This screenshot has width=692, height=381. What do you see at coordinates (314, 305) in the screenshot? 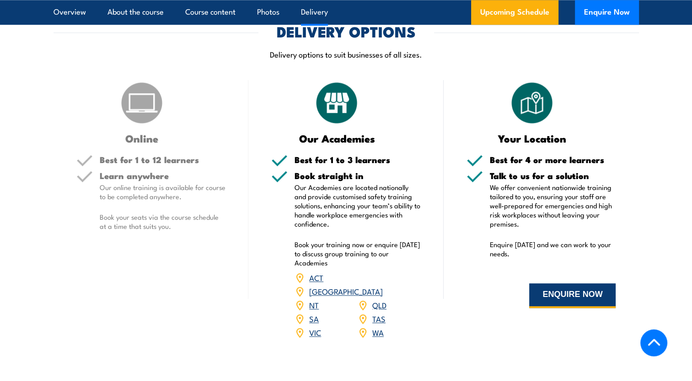
I see `a: NT` at bounding box center [314, 305].